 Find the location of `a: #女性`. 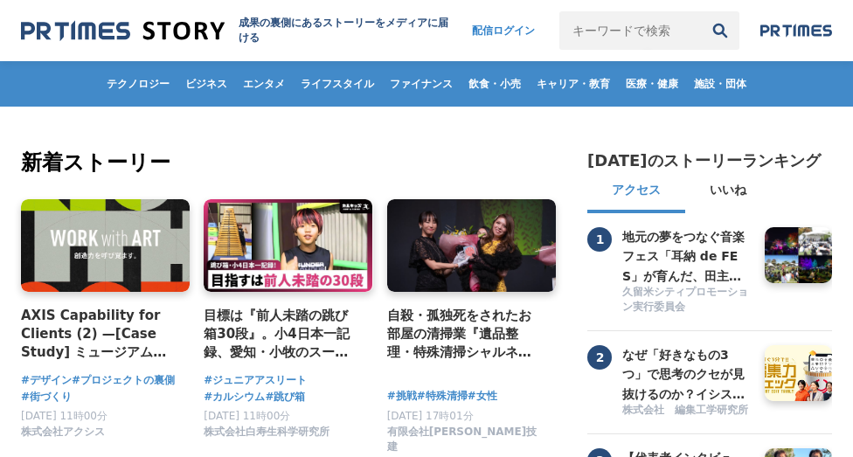

a: #女性 is located at coordinates (483, 396).